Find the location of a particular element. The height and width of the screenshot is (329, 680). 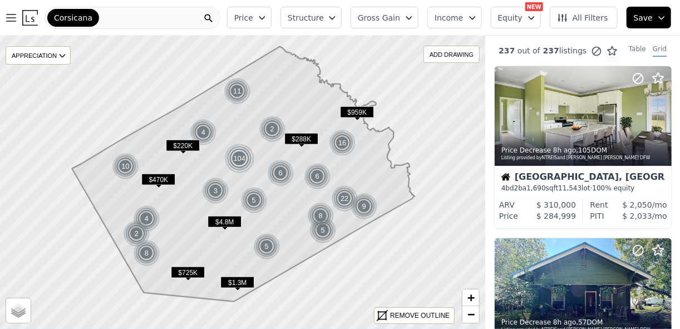

span: $4.8M is located at coordinates (224, 221).